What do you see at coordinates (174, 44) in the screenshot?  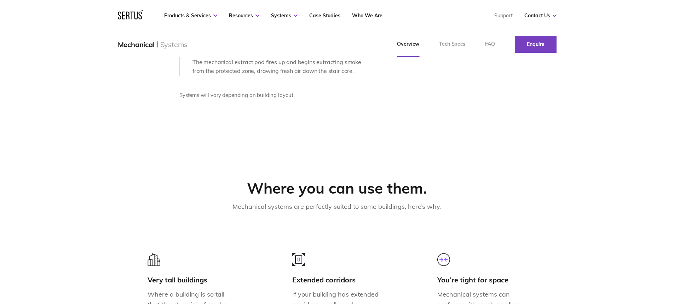 I see `div: Systems` at bounding box center [174, 44].